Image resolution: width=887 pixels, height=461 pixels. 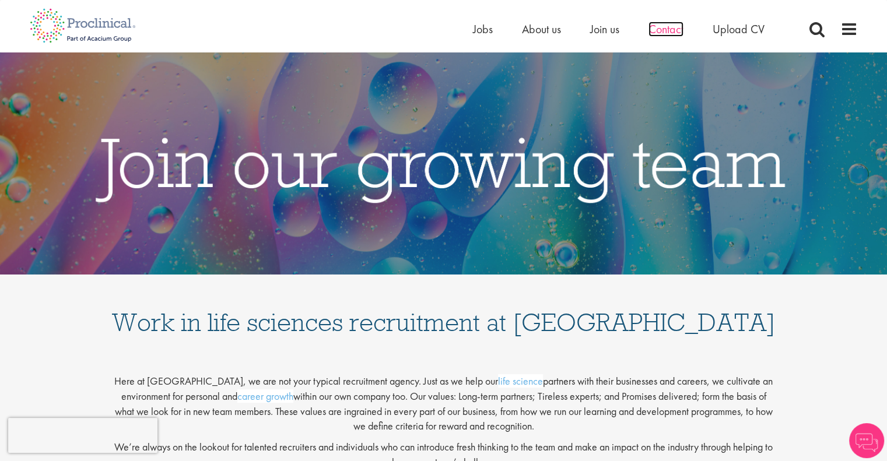 I want to click on span: Contact, so click(x=666, y=29).